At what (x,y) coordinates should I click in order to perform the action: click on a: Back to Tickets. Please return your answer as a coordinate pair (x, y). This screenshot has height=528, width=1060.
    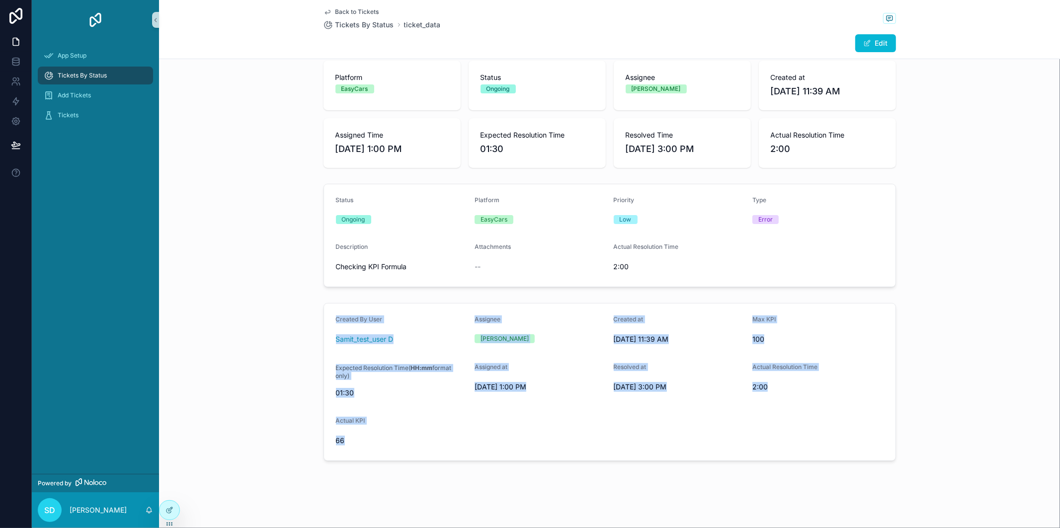
    Looking at the image, I should click on (351, 12).